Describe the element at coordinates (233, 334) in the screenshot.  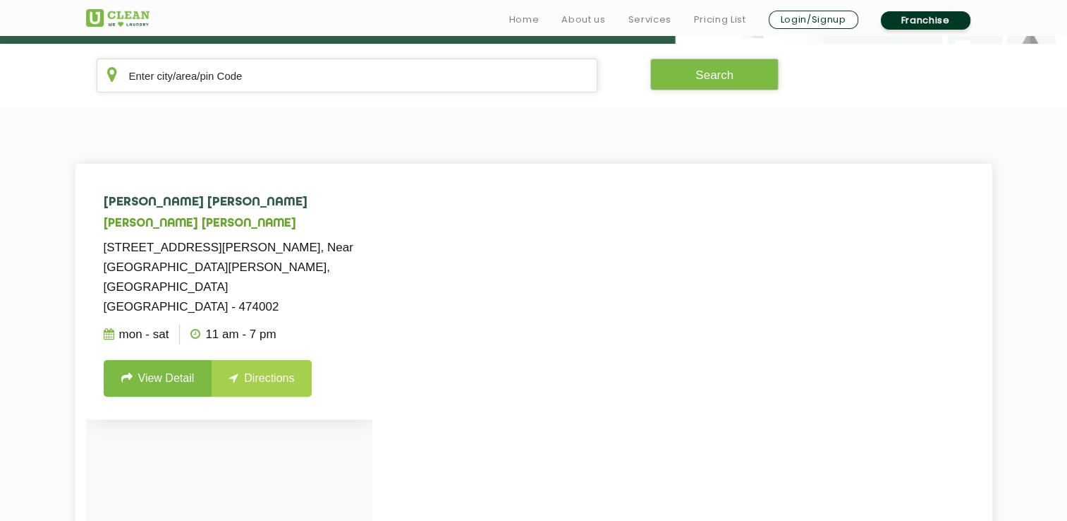
I see `p: 11 AM - 7 PM` at that location.